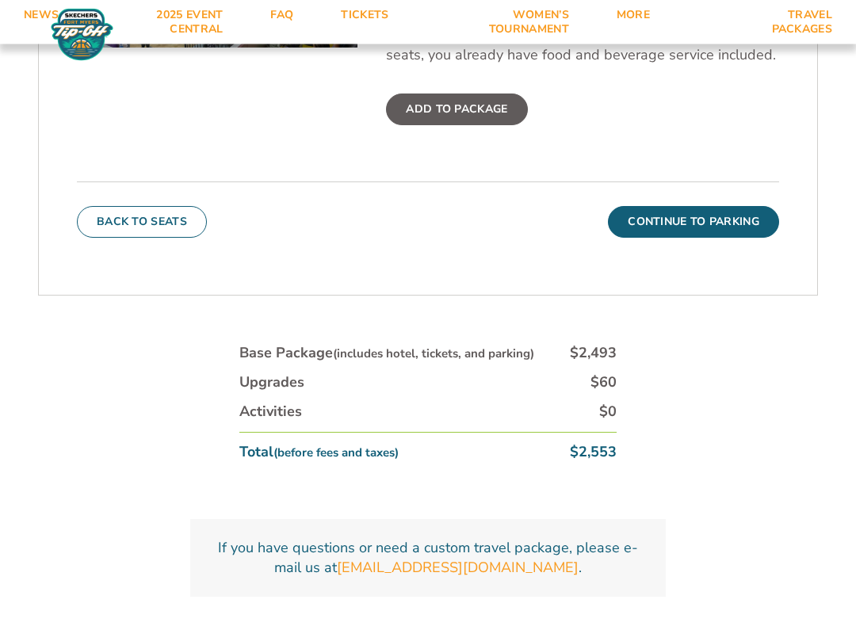 This screenshot has height=626, width=856. I want to click on div: Base Package, so click(387, 354).